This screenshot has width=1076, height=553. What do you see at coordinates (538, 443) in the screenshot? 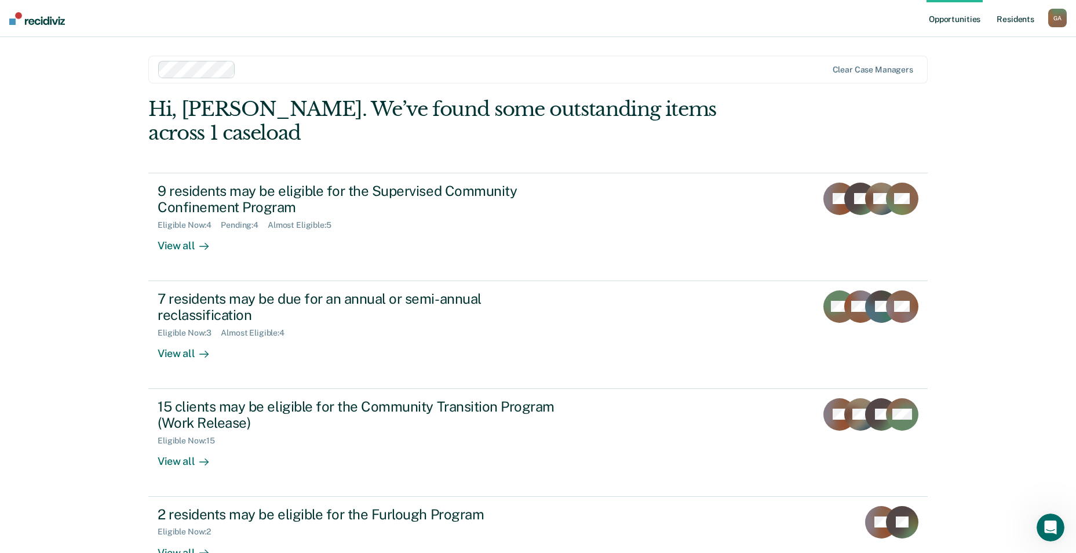
I see `a: 15 clients may be eligible for the Community Transition Program (Work Release)Eligible Now:15View...` at bounding box center [538, 443].